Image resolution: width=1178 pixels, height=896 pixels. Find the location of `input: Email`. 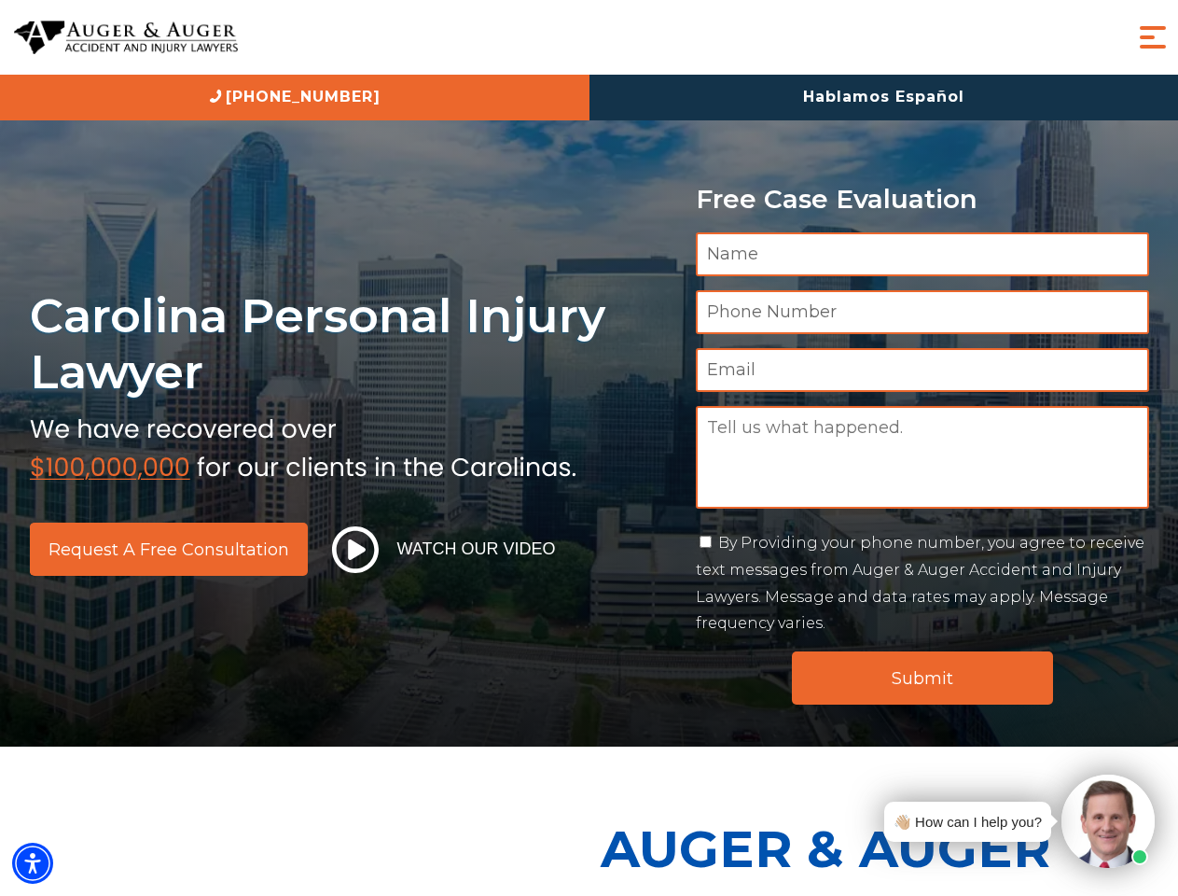

input: Email is located at coordinates (923, 369).